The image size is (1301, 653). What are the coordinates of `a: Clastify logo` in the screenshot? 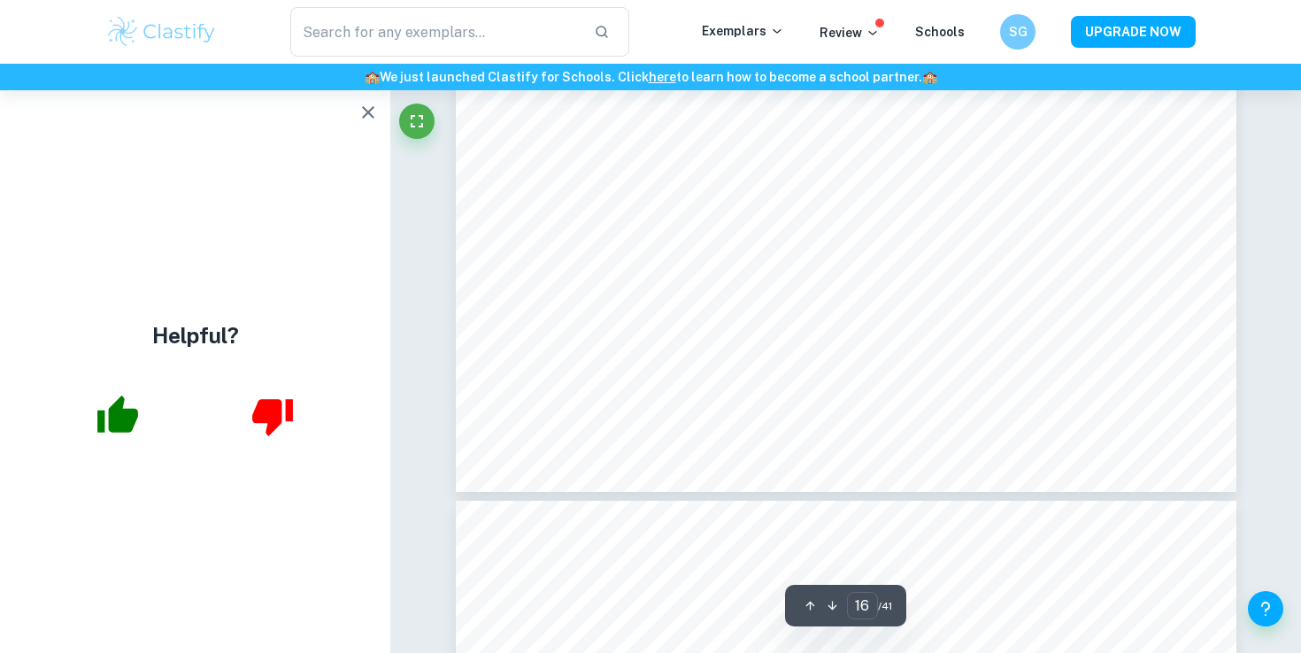 It's located at (161, 32).